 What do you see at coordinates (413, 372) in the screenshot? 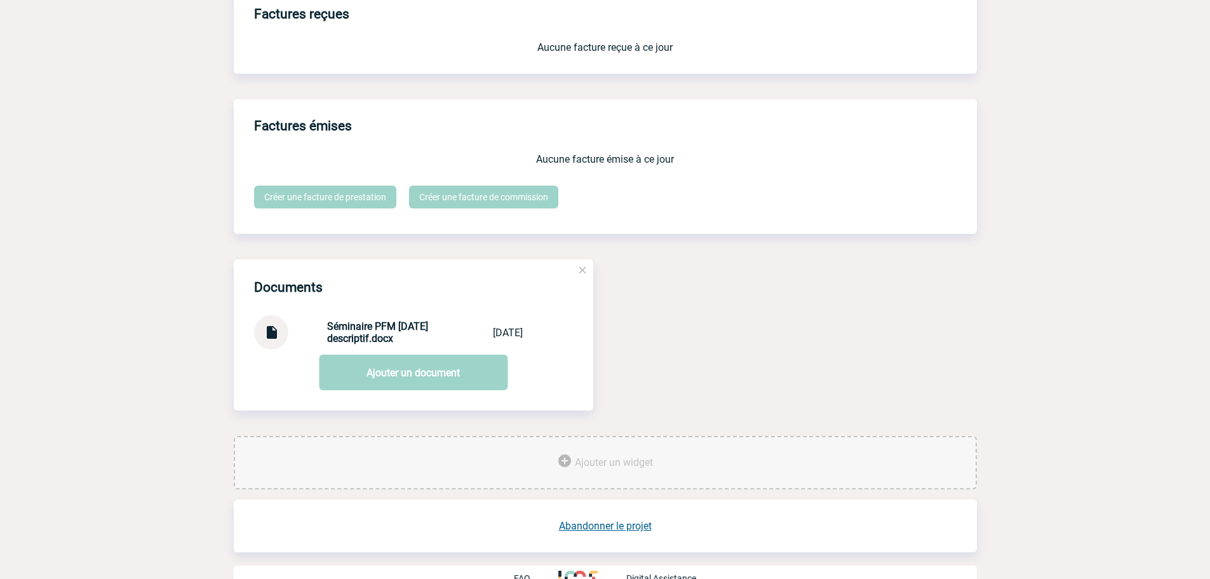
I see `a: Ajouter un document` at bounding box center [413, 372].